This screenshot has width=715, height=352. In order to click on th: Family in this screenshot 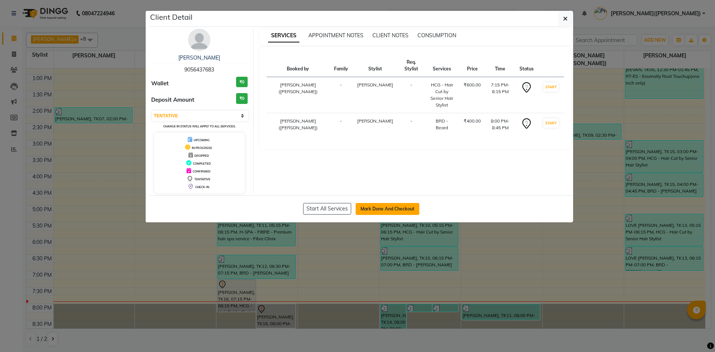, I will do `click(341, 66)`.